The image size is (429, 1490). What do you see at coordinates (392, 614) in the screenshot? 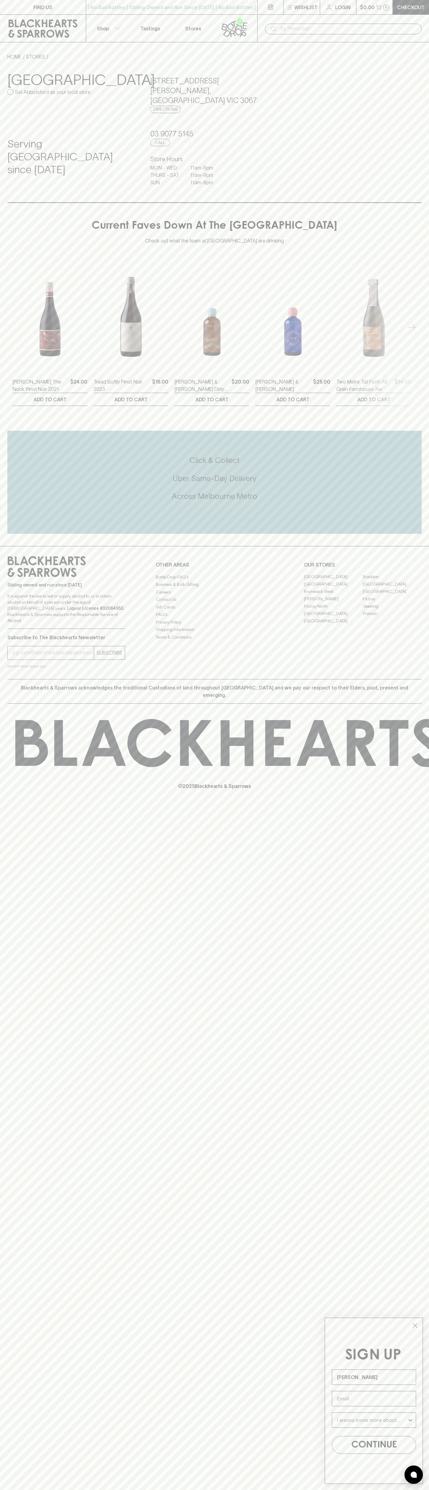
I see `a: Prahran` at bounding box center [392, 614].